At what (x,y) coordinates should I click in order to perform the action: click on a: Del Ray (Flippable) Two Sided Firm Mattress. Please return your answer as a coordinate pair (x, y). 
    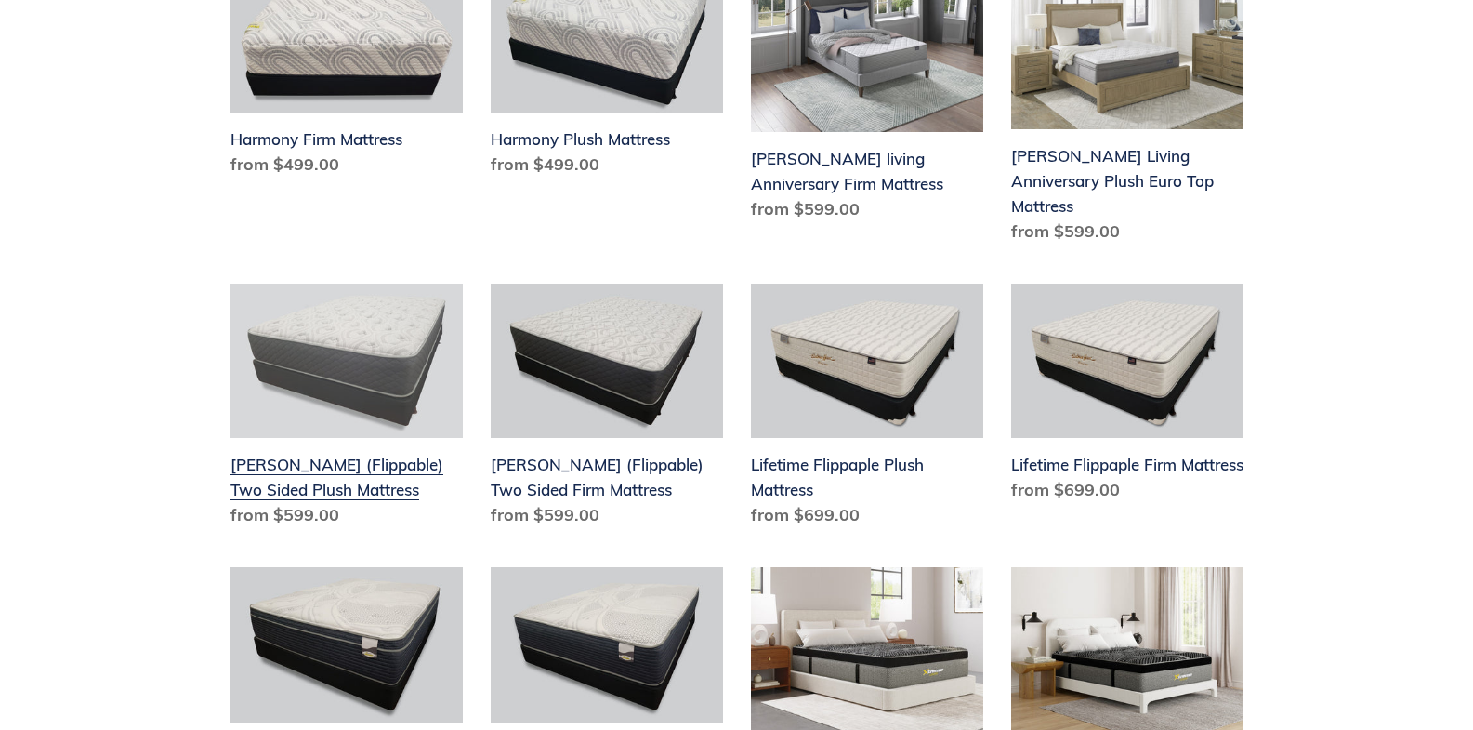
    Looking at the image, I should click on (607, 409).